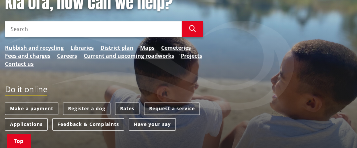 The width and height of the screenshot is (357, 148). Describe the element at coordinates (19, 141) in the screenshot. I see `a: Top` at that location.